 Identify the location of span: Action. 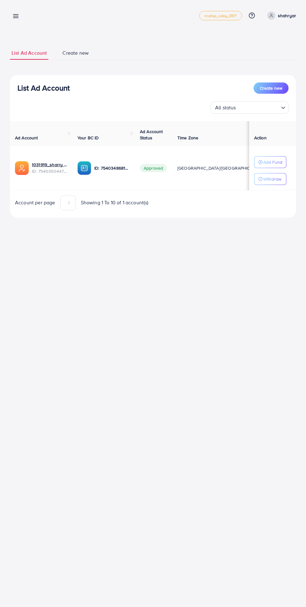
(261, 138).